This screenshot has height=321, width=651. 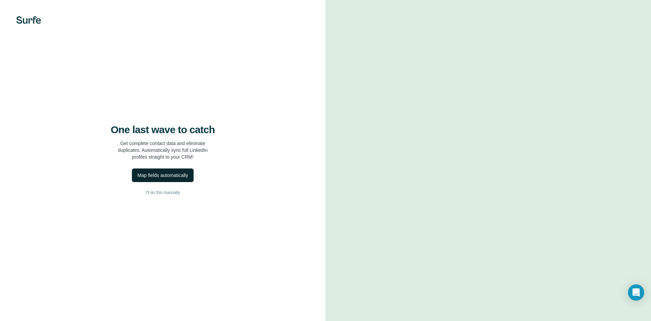 I want to click on button: Map fields automatically, so click(x=162, y=175).